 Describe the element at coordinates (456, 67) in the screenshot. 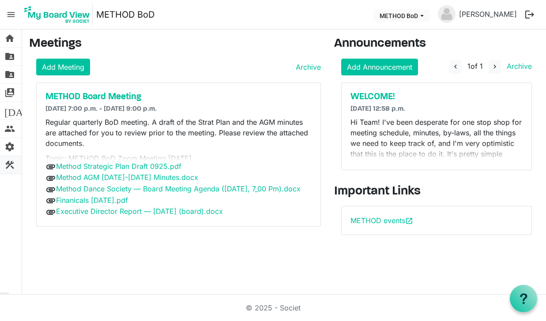

I see `span: navigate_before` at that location.